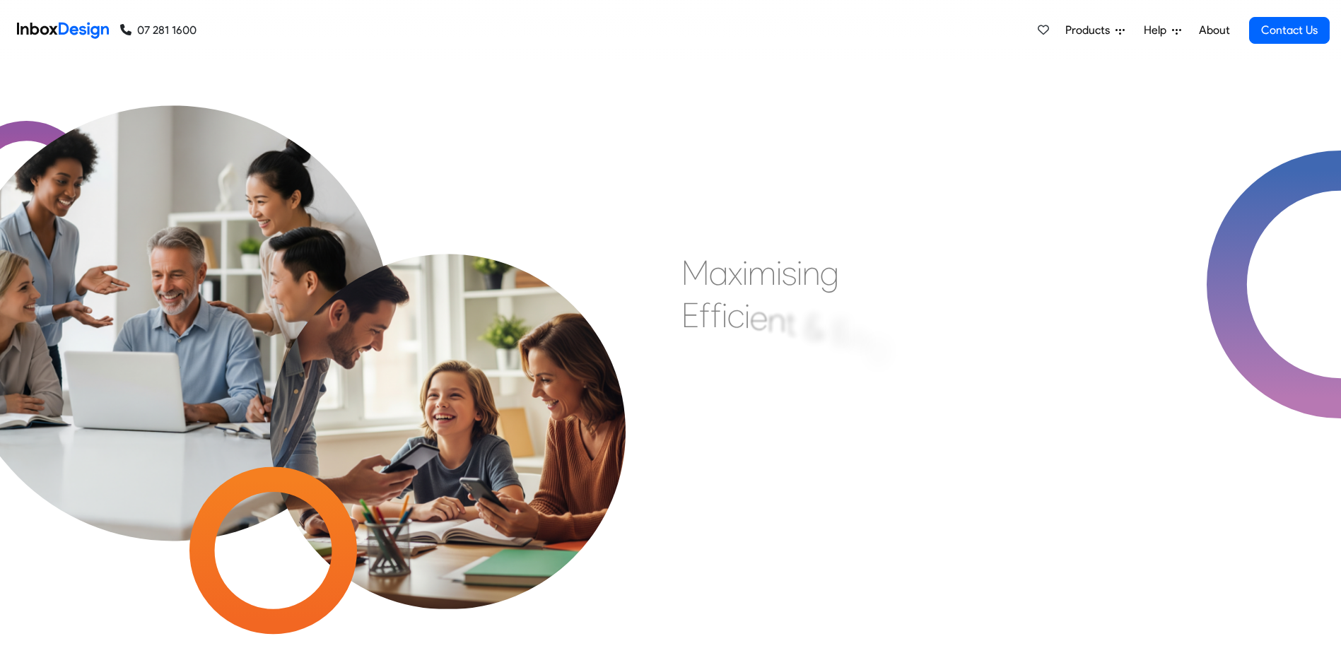  Describe the element at coordinates (1162, 30) in the screenshot. I see `a: Help` at that location.